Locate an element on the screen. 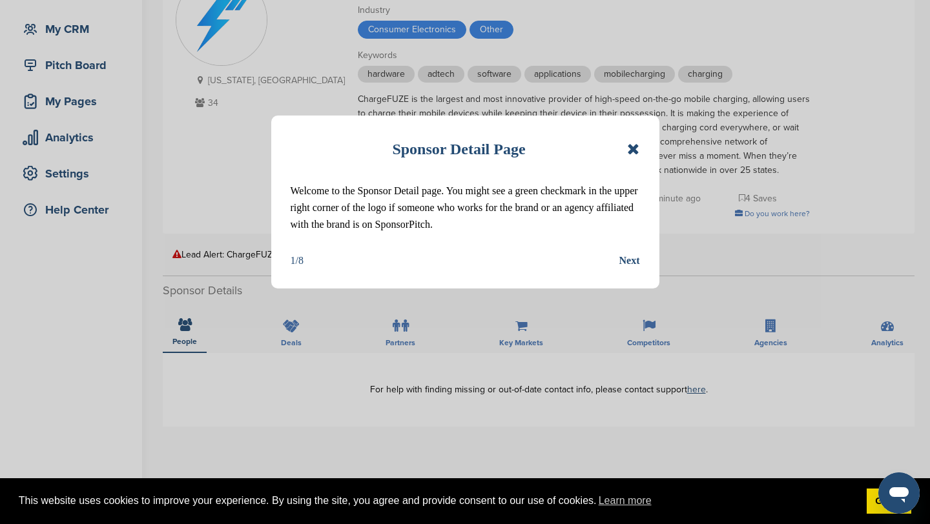 The image size is (930, 524). div: Next is located at coordinates (630, 261).